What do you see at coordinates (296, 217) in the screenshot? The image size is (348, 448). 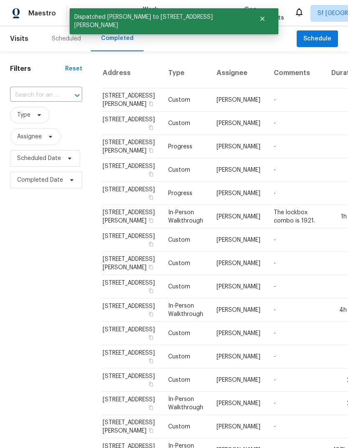 I see `td: The lockbox combo is 1921.` at bounding box center [296, 217].